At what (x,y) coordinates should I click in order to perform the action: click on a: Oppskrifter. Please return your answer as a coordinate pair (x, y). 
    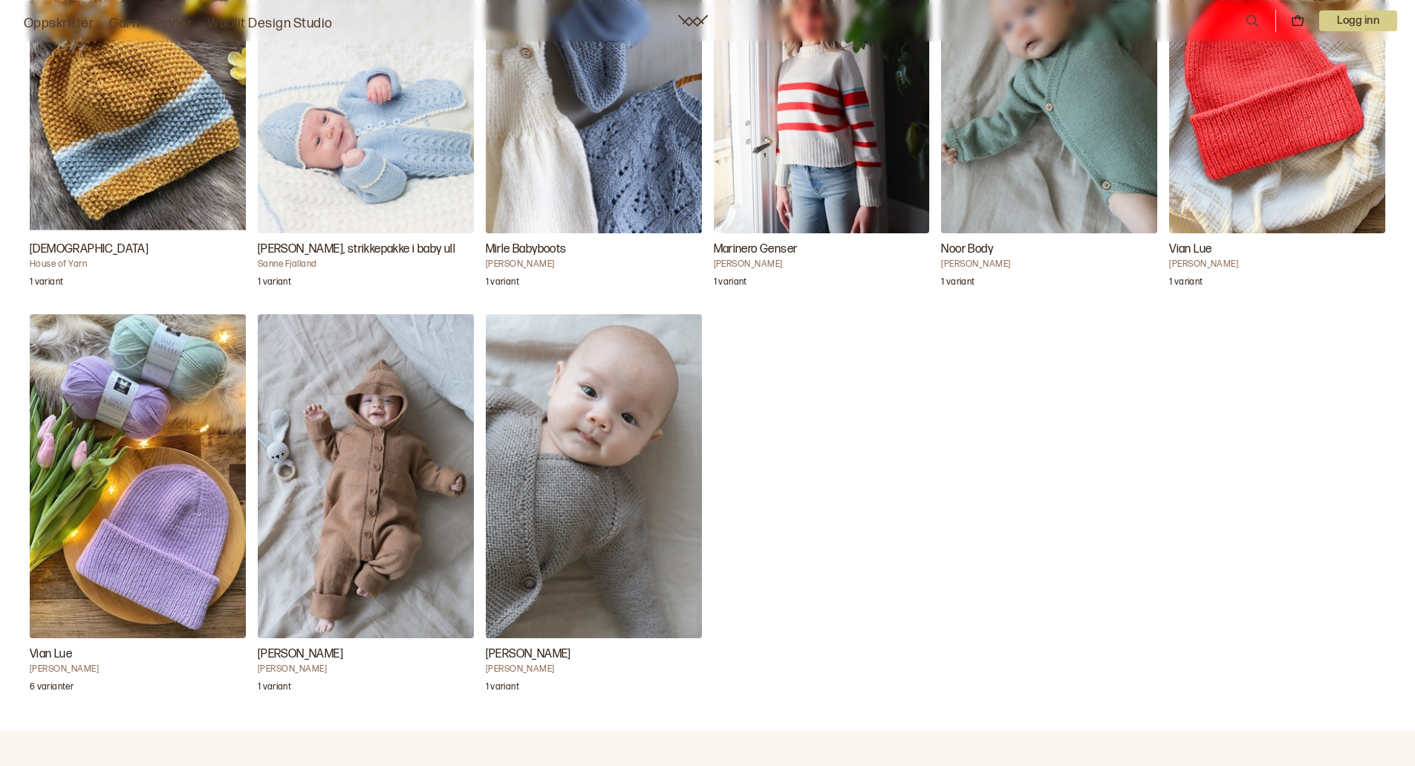
    Looking at the image, I should click on (59, 24).